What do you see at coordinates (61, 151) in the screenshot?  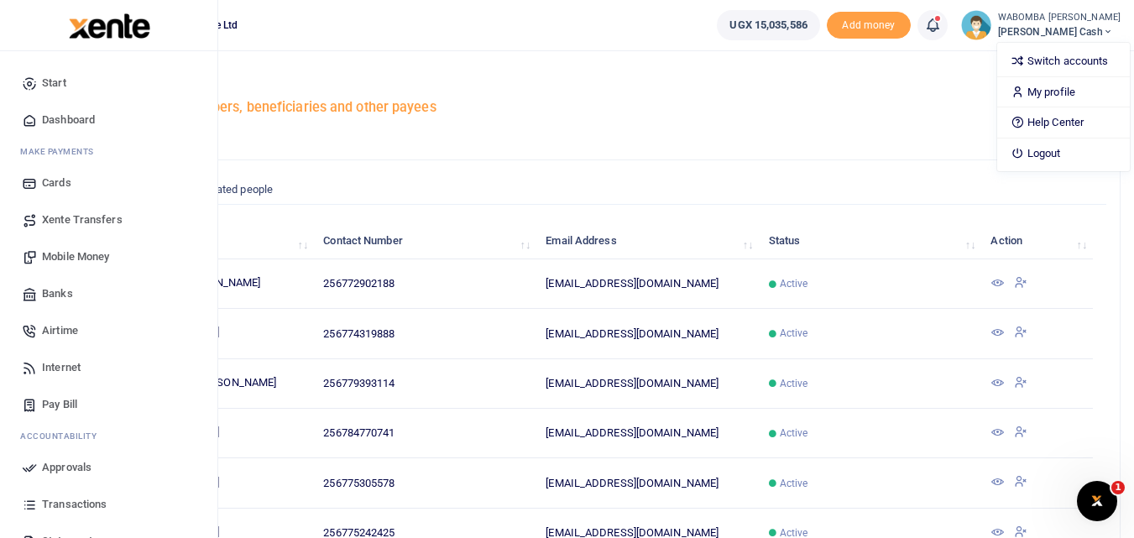 I see `span: ake Payments` at bounding box center [61, 151].